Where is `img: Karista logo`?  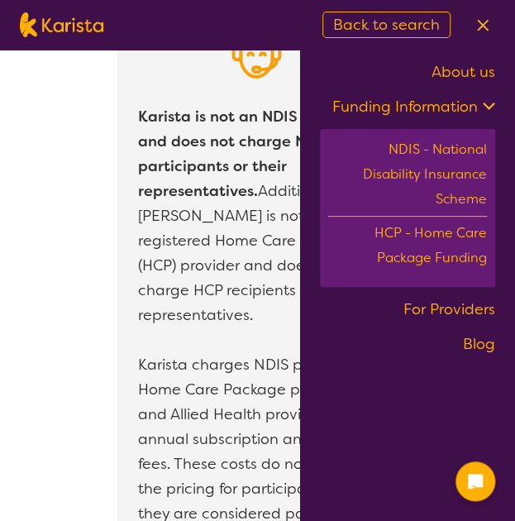 img: Karista logo is located at coordinates (61, 25).